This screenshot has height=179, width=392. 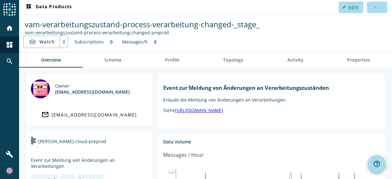 What do you see at coordinates (172, 60) in the screenshot?
I see `span: Profile` at bounding box center [172, 60].